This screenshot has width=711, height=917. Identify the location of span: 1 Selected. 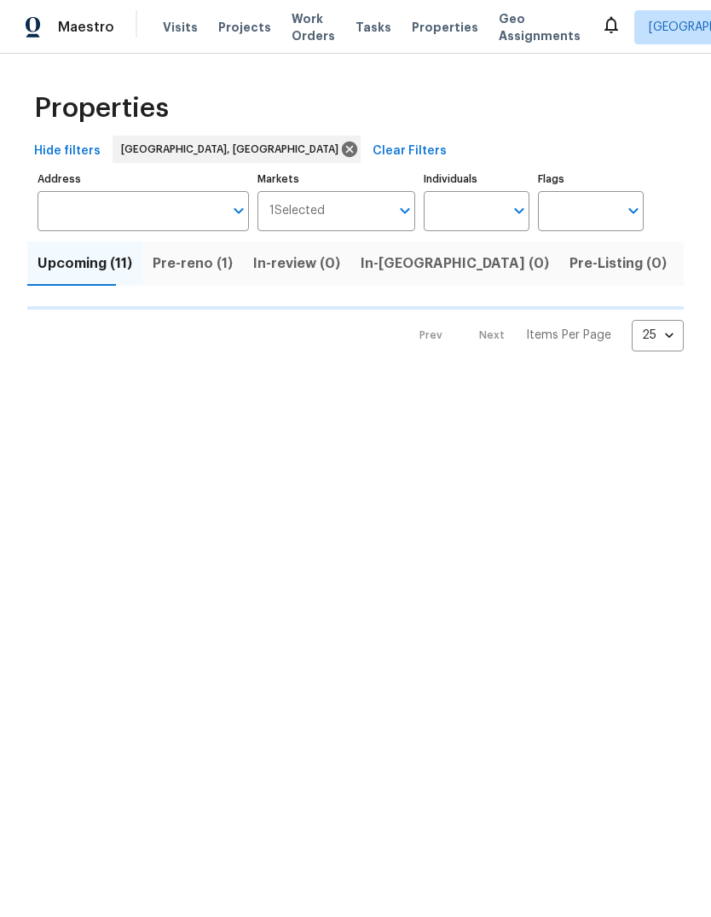
(297, 211).